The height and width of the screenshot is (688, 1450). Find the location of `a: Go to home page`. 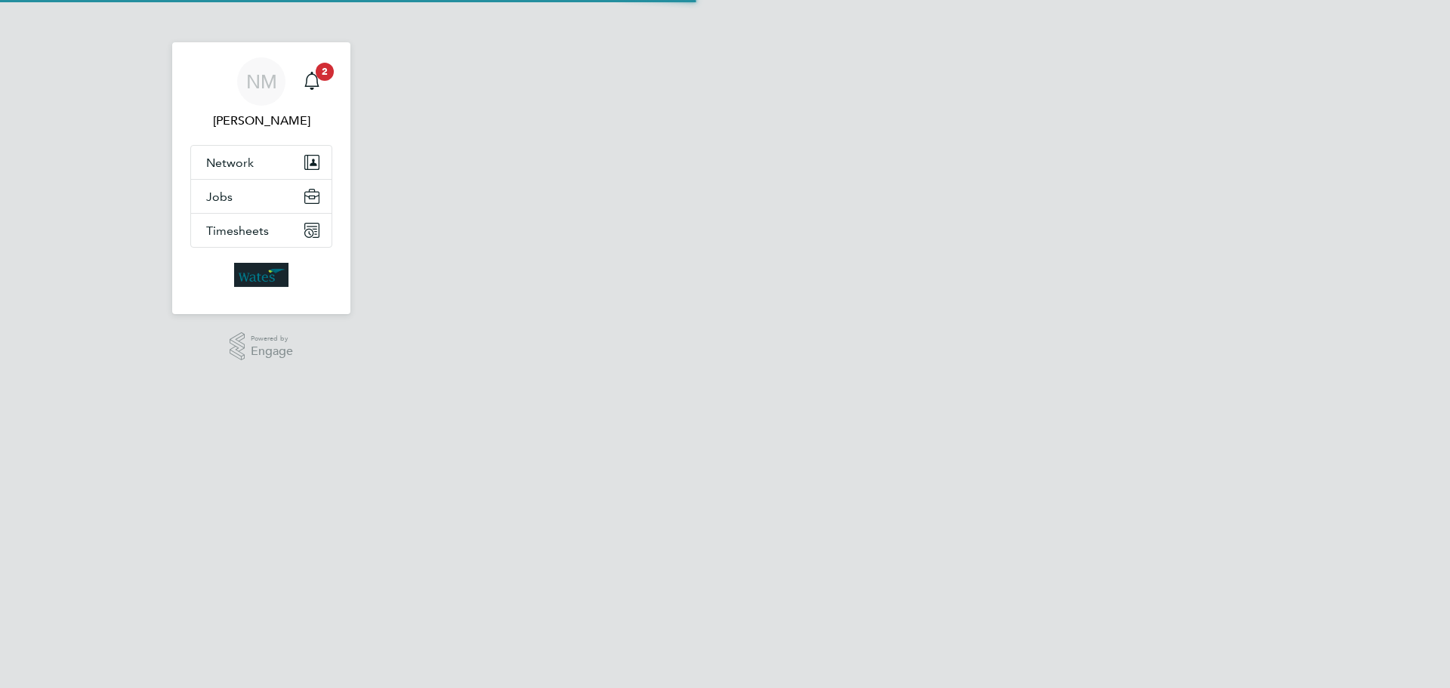

a: Go to home page is located at coordinates (261, 275).